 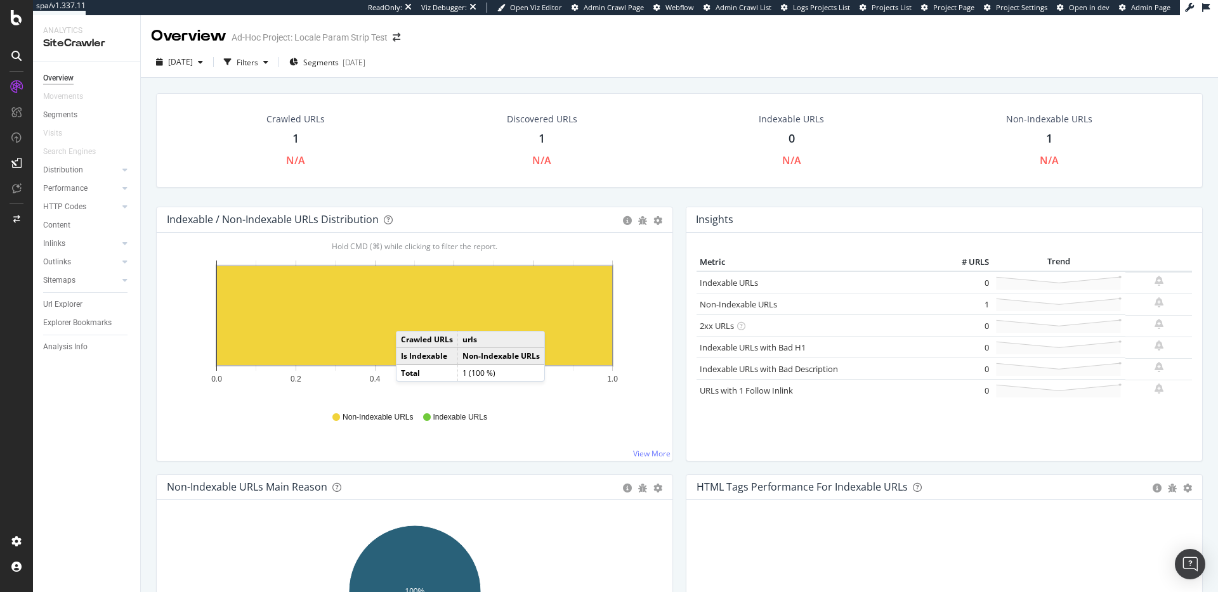 I want to click on div: Non-Indexable URLs Main Reason, so click(x=247, y=487).